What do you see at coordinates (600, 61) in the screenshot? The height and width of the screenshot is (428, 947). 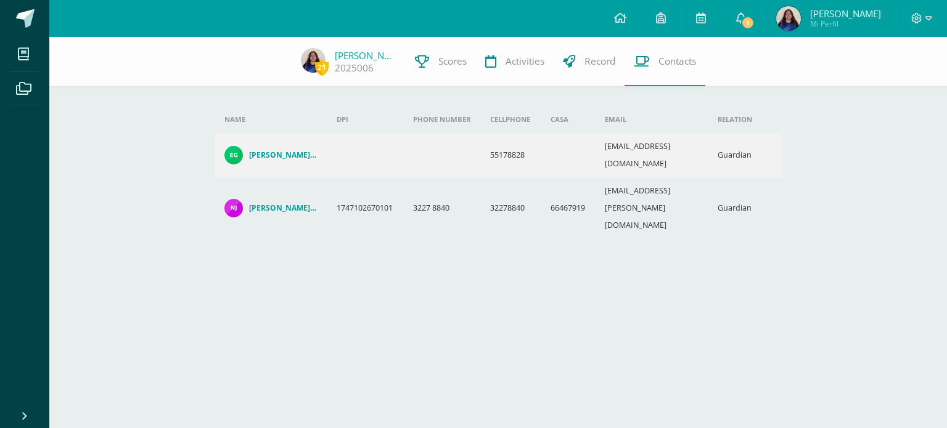 I see `span: Record` at bounding box center [600, 61].